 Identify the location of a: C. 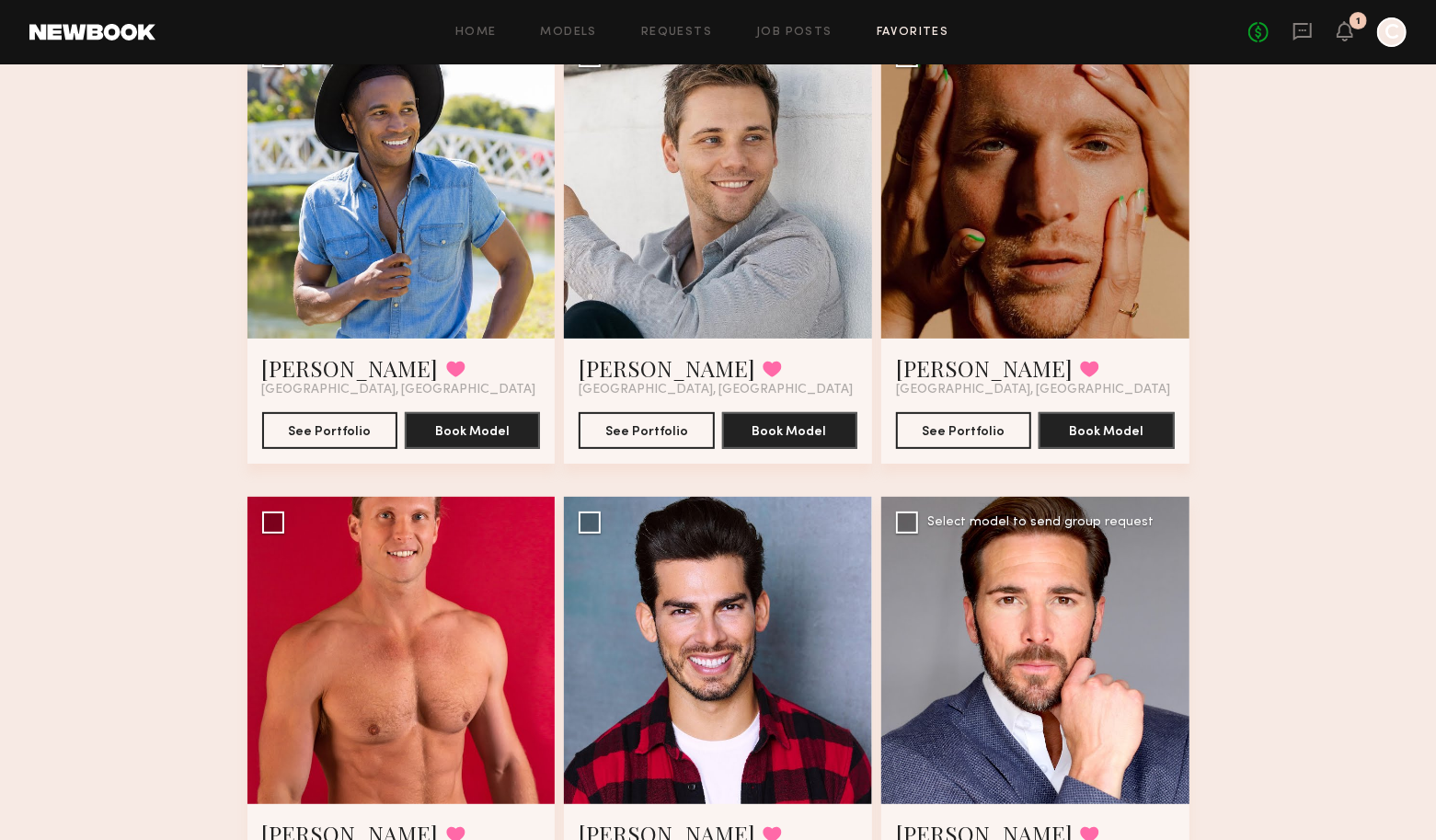
(1391, 32).